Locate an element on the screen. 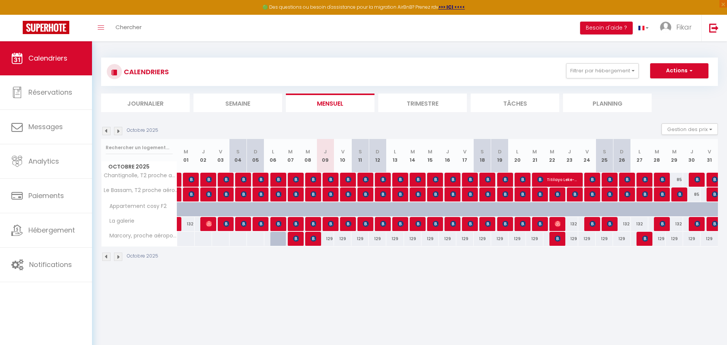 This screenshot has width=727, height=345. span: Vitvitska Olena is located at coordinates (209, 180).